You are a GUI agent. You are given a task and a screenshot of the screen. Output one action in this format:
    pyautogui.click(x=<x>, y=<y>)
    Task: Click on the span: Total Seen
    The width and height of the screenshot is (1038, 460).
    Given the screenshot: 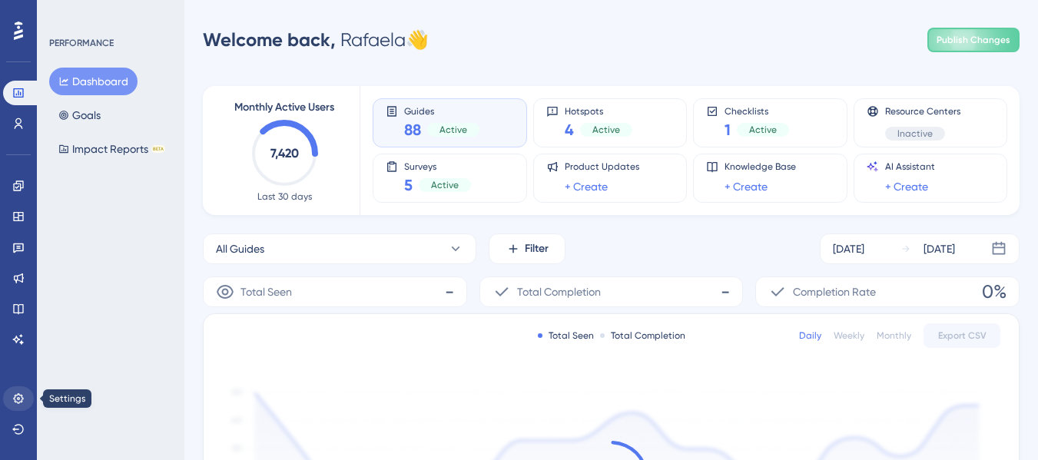 What is the action you would take?
    pyautogui.click(x=266, y=292)
    